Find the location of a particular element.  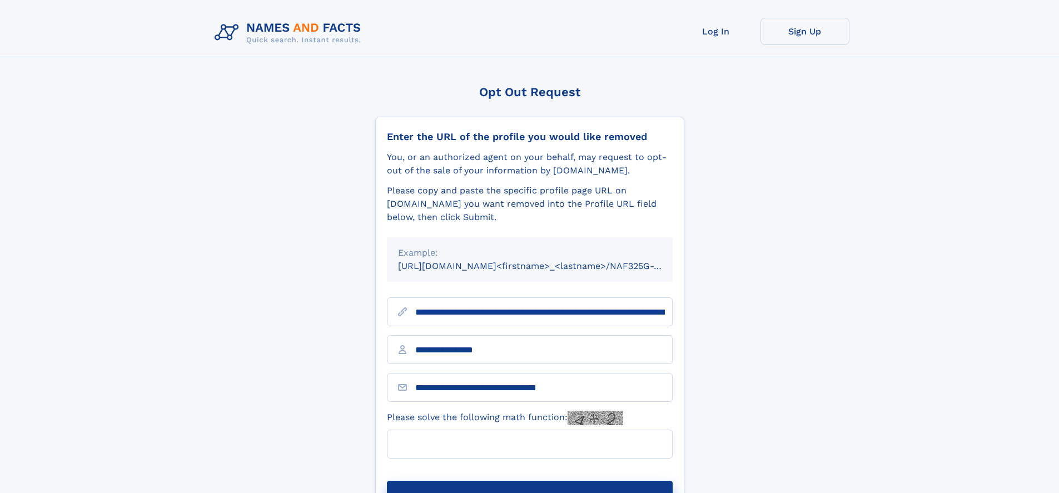

img: Logo Names and Facts is located at coordinates (290, 33).